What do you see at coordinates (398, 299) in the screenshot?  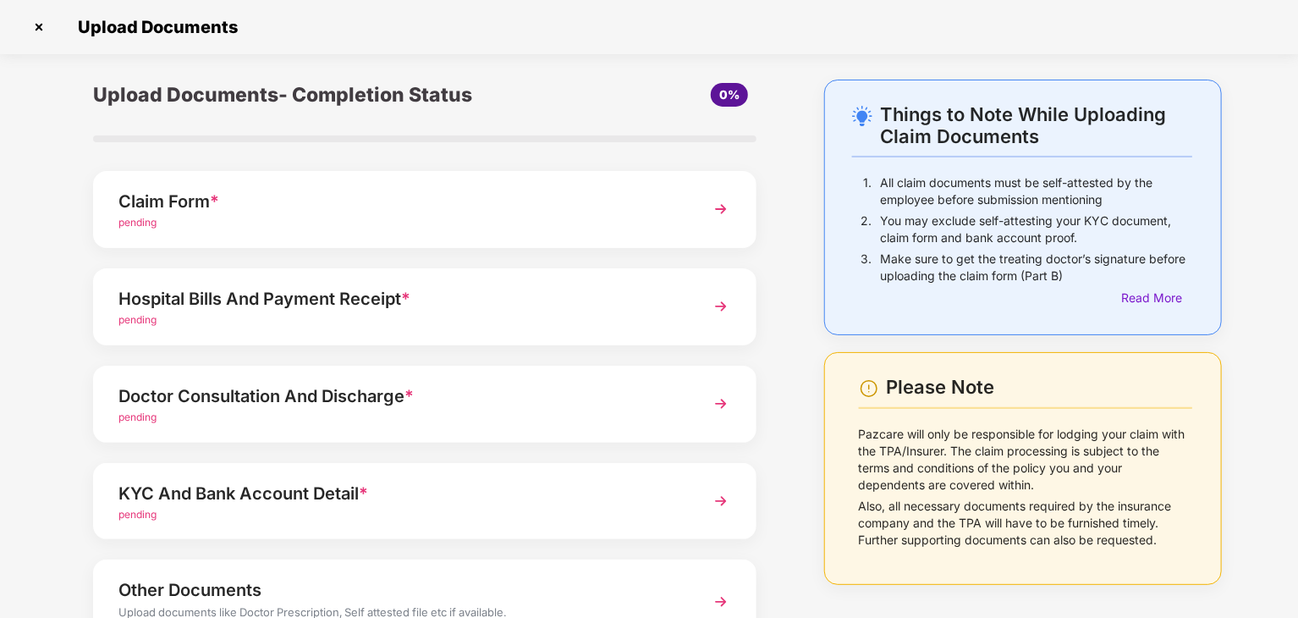 I see `div: Hospital Bills And Payment Receipt` at bounding box center [398, 299].